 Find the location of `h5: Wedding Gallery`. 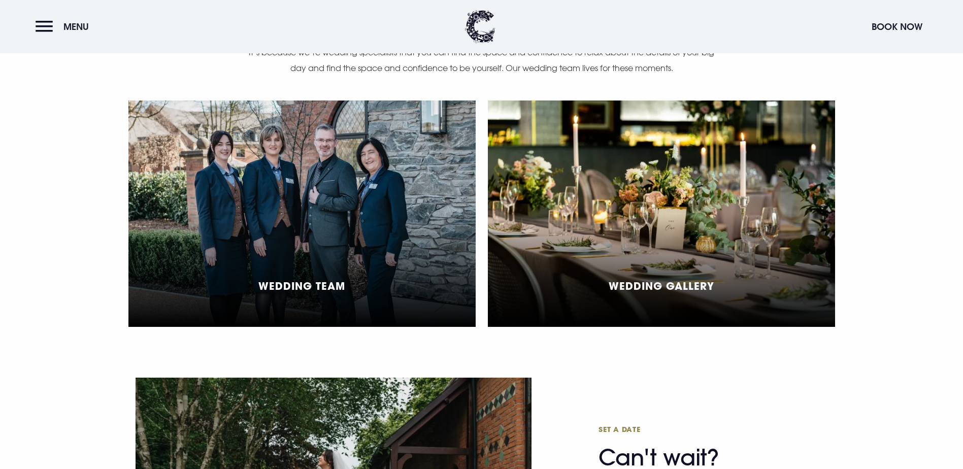

h5: Wedding Gallery is located at coordinates (662, 286).